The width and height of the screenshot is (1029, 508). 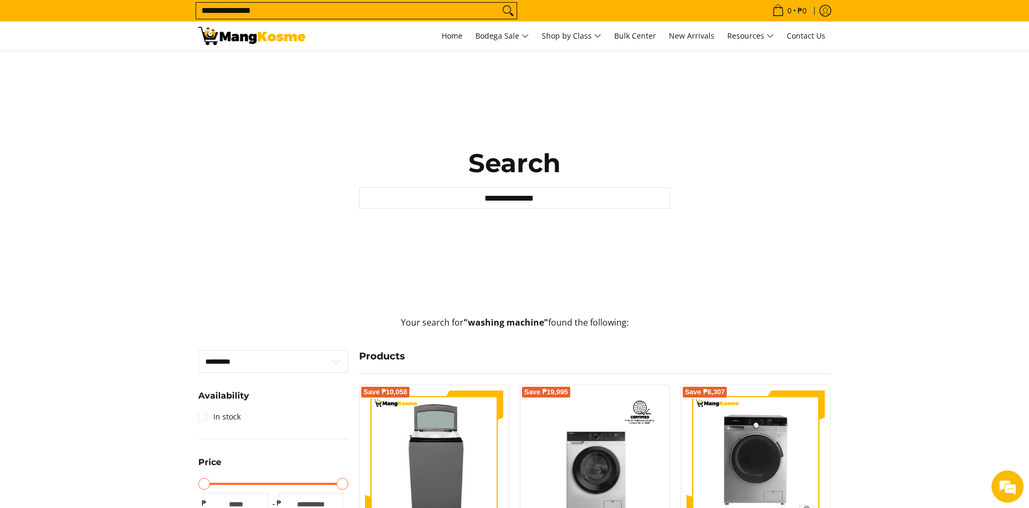 I want to click on span: Price, so click(x=210, y=462).